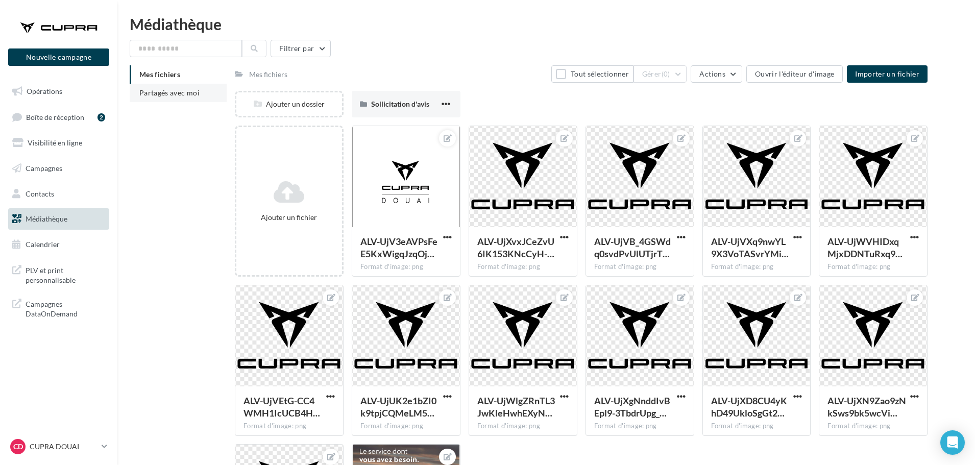 This screenshot has width=975, height=465. I want to click on button: Importer un fichier, so click(888, 74).